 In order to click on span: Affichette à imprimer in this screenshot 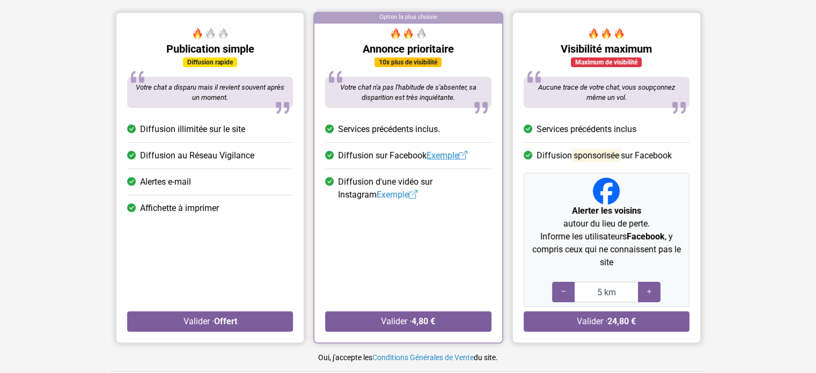, I will do `click(179, 208)`.